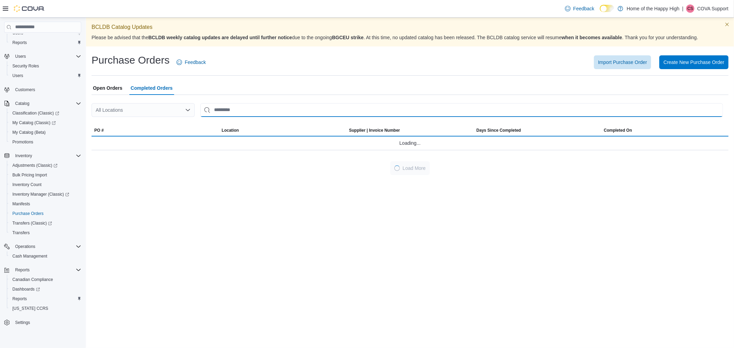 Image resolution: width=734 pixels, height=348 pixels. I want to click on a: Transfers (Classic), so click(32, 223).